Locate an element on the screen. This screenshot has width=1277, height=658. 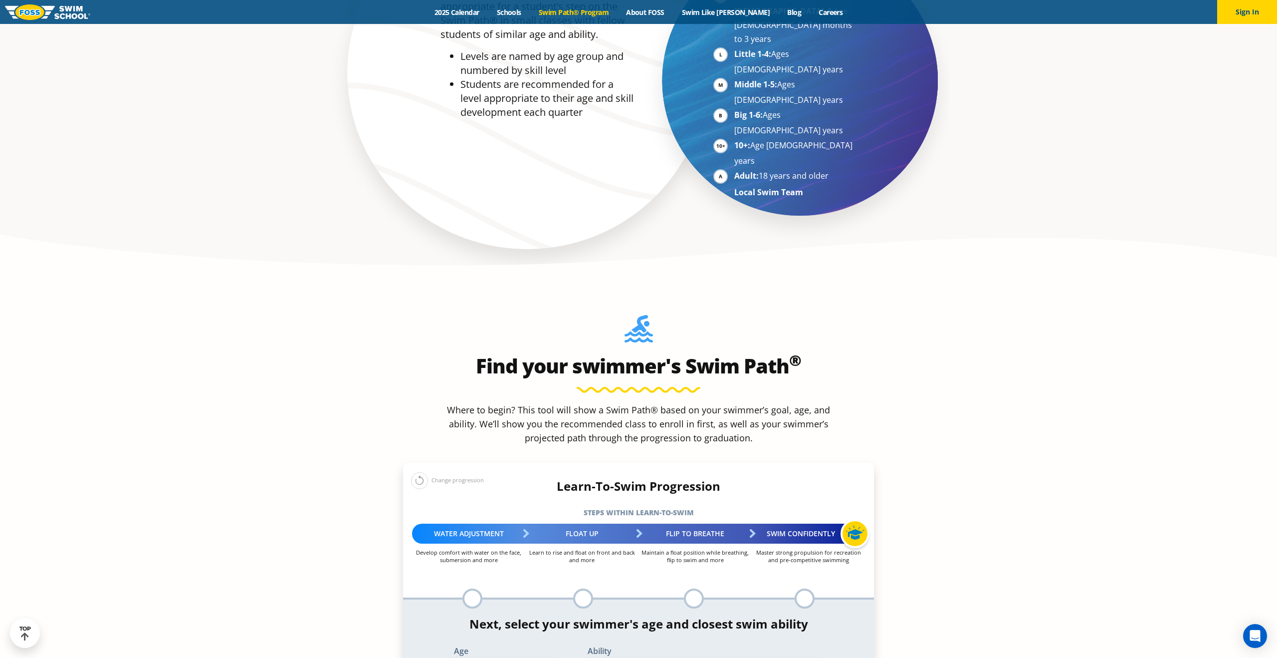
div: Water Adjustment is located at coordinates (469, 533).